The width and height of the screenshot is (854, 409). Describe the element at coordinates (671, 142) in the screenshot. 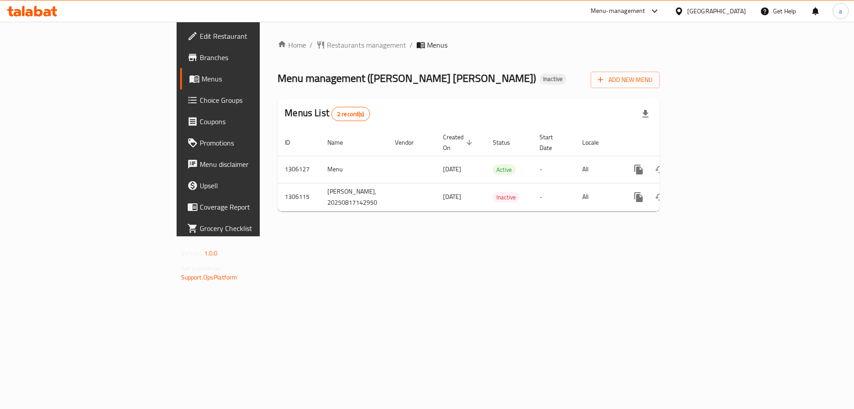

I see `th: Actions` at that location.